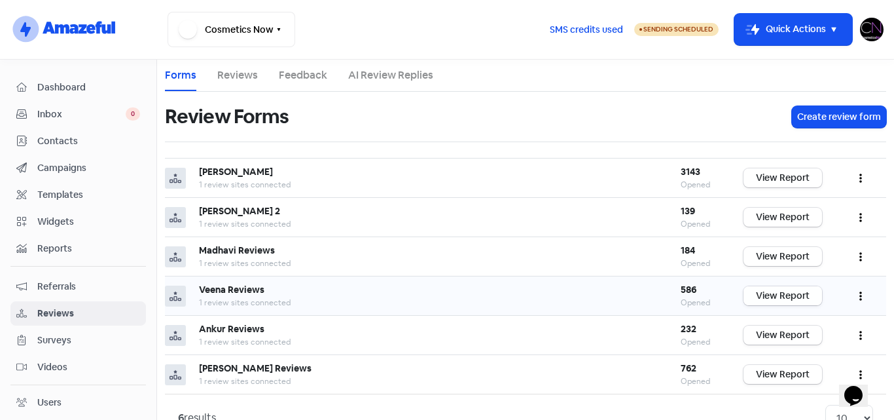 This screenshot has height=420, width=894. What do you see at coordinates (691, 172) in the screenshot?
I see `b: 3143` at bounding box center [691, 172].